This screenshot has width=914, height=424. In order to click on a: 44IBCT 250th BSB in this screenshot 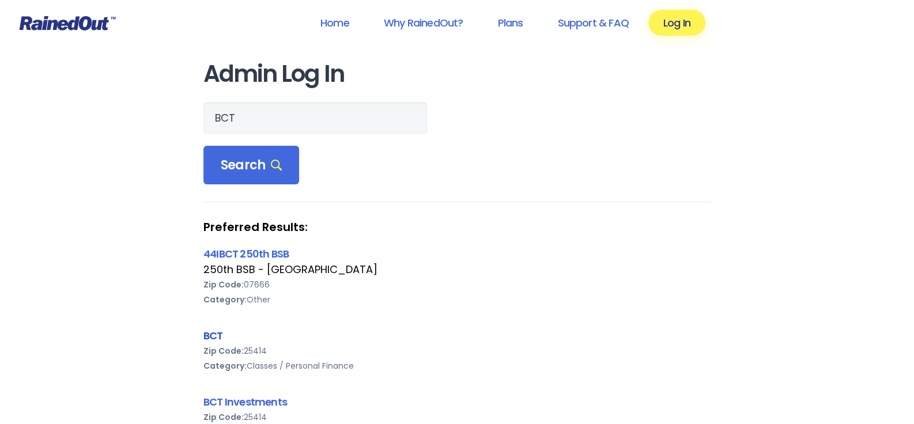, I will do `click(246, 253)`.